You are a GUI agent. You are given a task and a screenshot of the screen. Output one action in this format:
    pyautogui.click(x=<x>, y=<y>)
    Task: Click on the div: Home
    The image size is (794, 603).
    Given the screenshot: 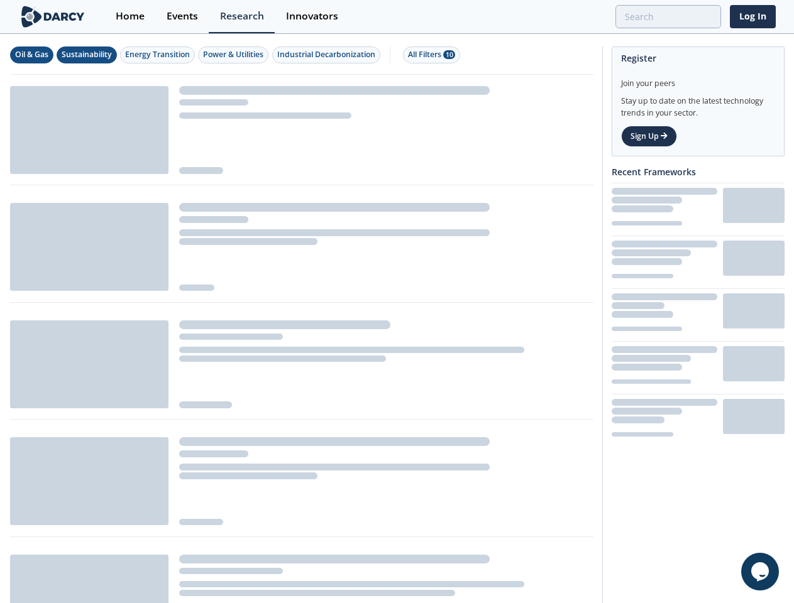 What is the action you would take?
    pyautogui.click(x=130, y=16)
    